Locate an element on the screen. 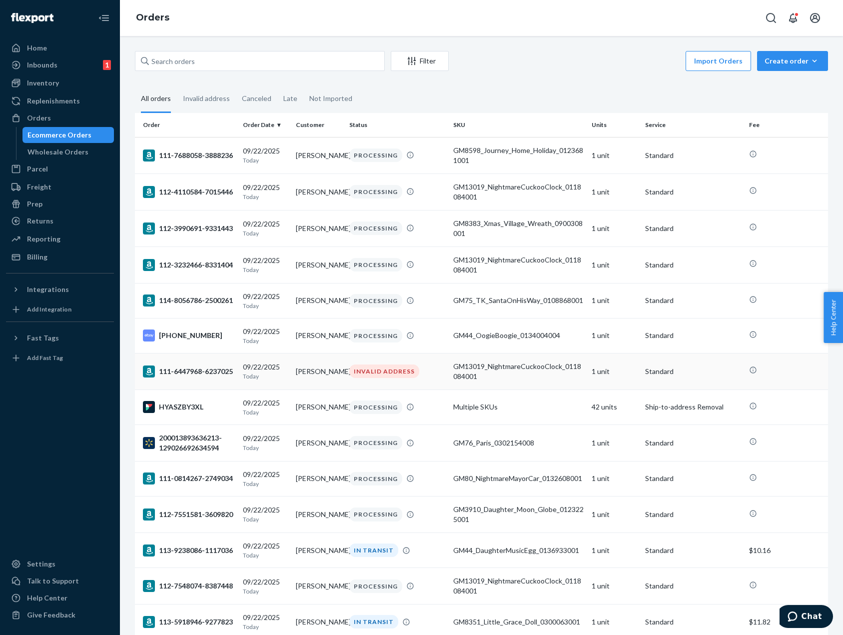 Image resolution: width=843 pixels, height=635 pixels. div: Customer is located at coordinates (318, 124).